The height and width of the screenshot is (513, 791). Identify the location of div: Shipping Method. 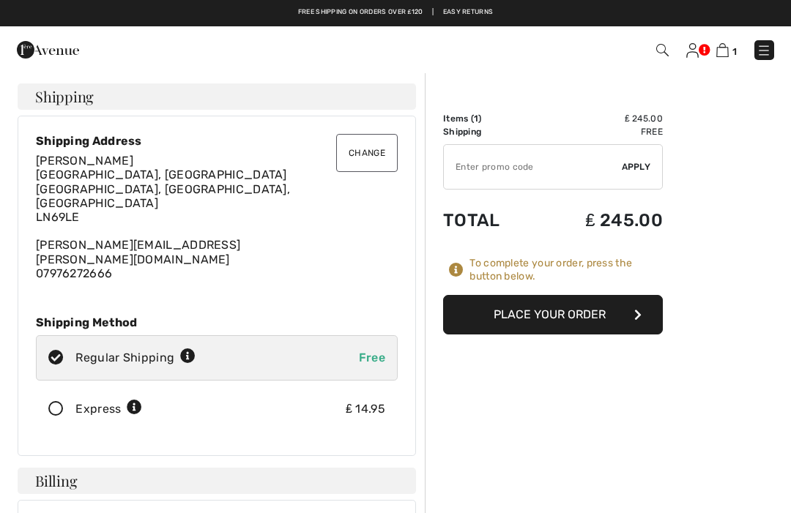
(217, 322).